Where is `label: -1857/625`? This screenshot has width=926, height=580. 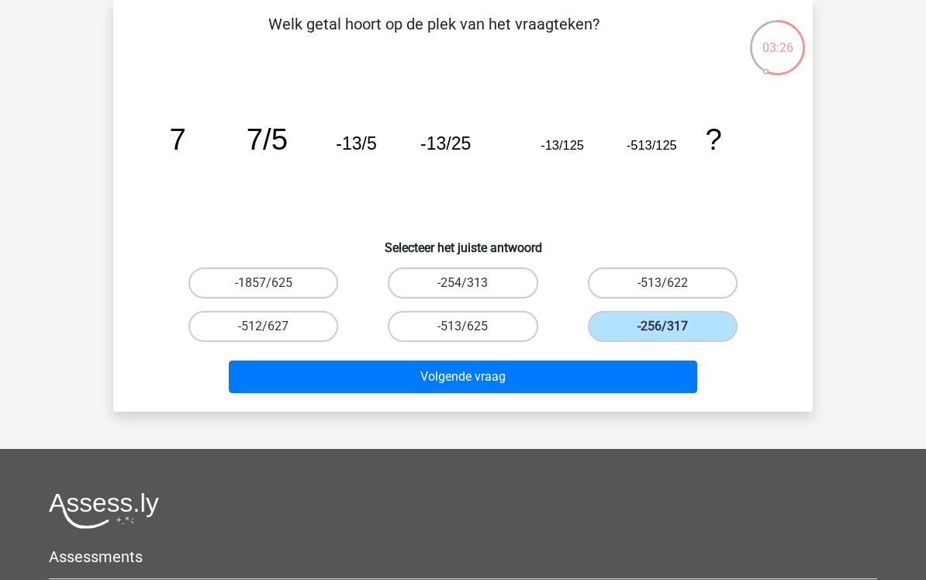
label: -1857/625 is located at coordinates (263, 283).